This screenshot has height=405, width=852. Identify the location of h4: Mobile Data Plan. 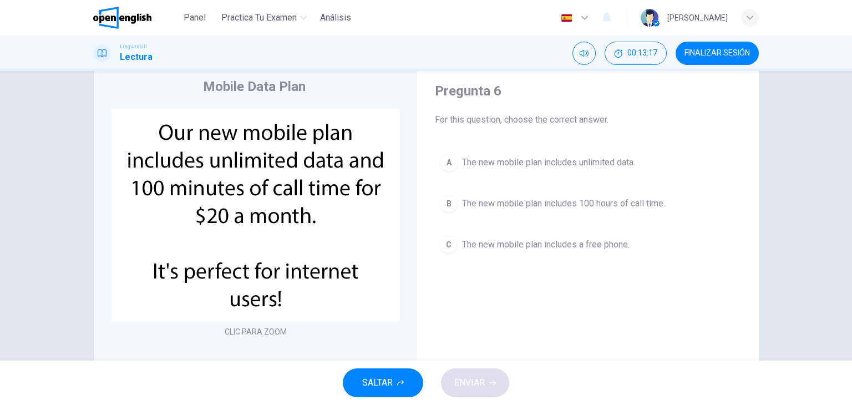
(254, 86).